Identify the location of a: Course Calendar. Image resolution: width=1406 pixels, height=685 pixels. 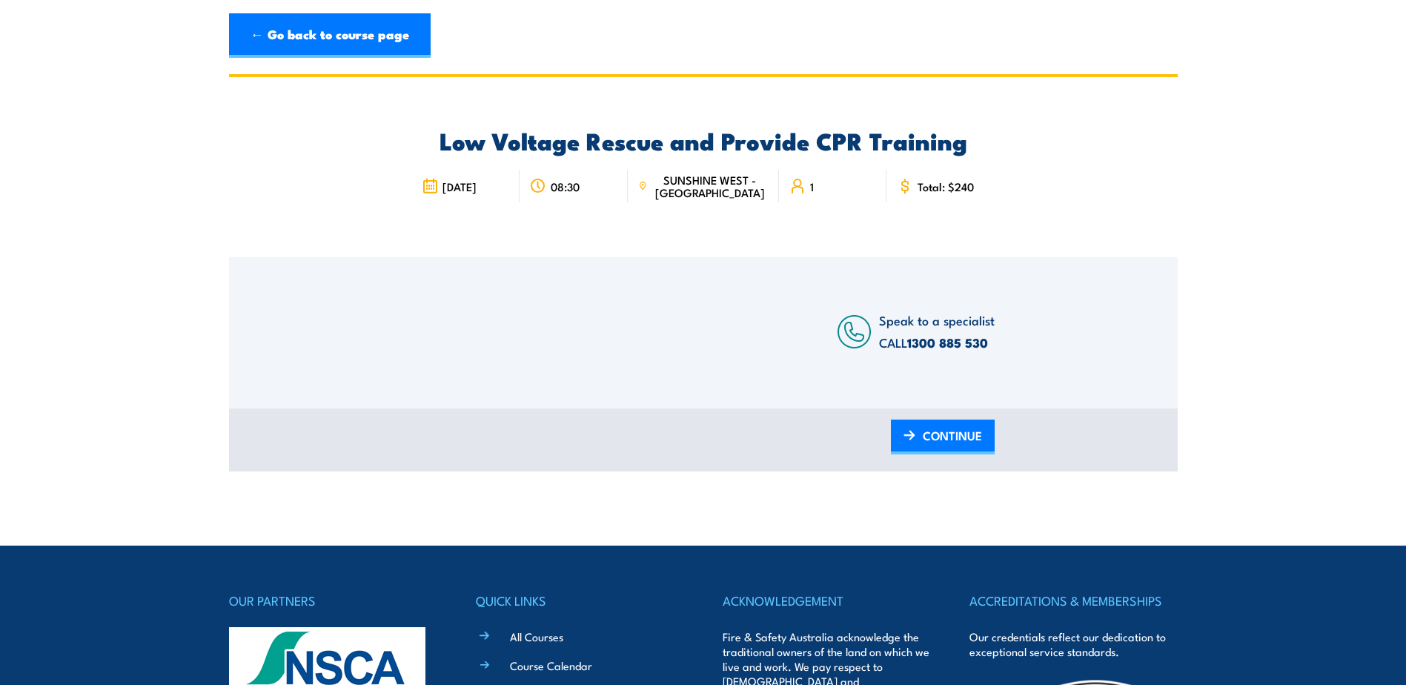
(550, 665).